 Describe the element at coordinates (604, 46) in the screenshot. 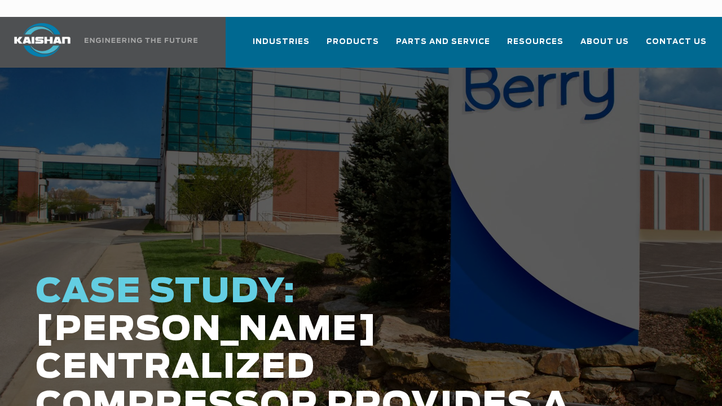

I see `a: About Us` at that location.